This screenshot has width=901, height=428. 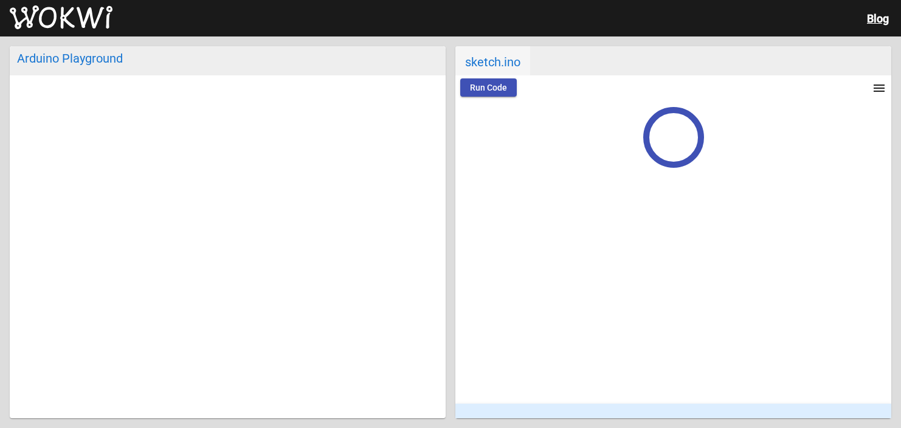 What do you see at coordinates (488, 88) in the screenshot?
I see `button: Run Code` at bounding box center [488, 88].